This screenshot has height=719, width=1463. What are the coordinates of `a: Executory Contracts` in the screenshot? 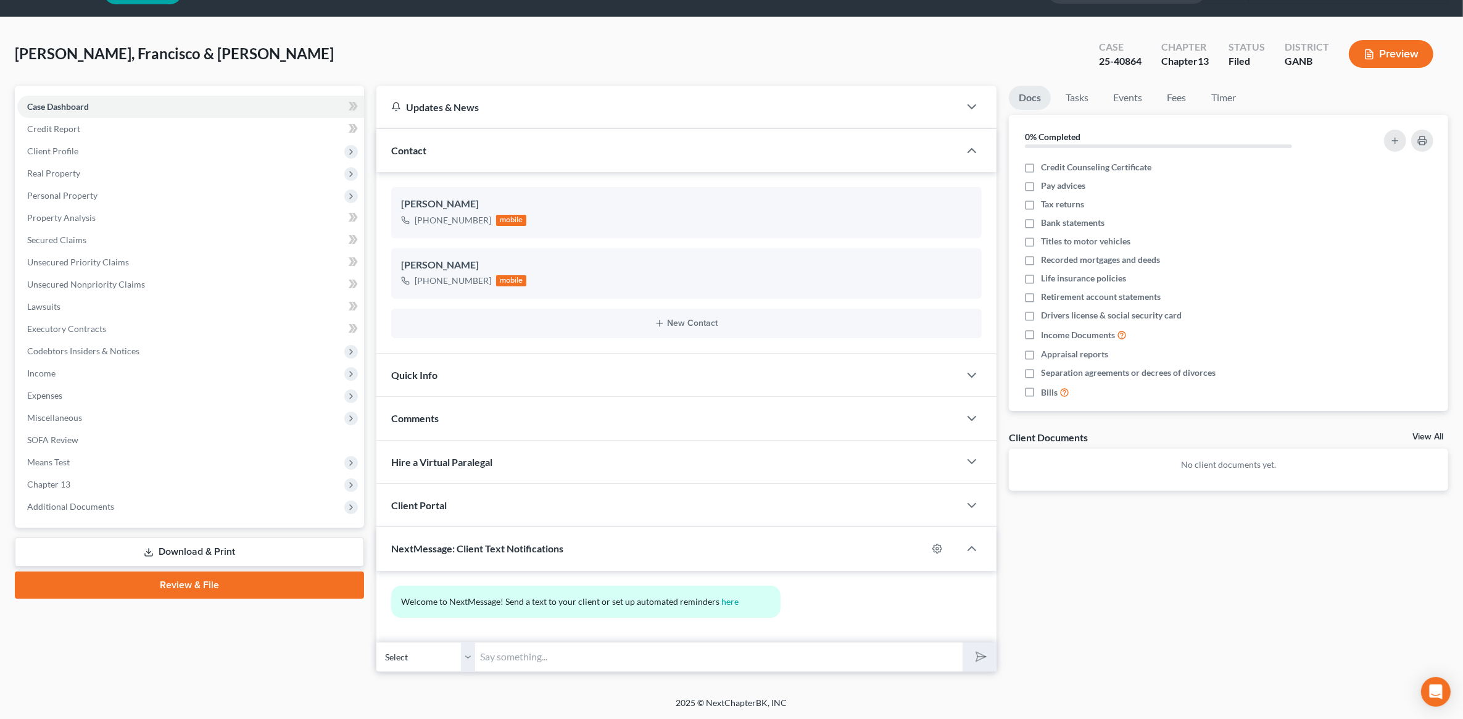 It's located at (191, 329).